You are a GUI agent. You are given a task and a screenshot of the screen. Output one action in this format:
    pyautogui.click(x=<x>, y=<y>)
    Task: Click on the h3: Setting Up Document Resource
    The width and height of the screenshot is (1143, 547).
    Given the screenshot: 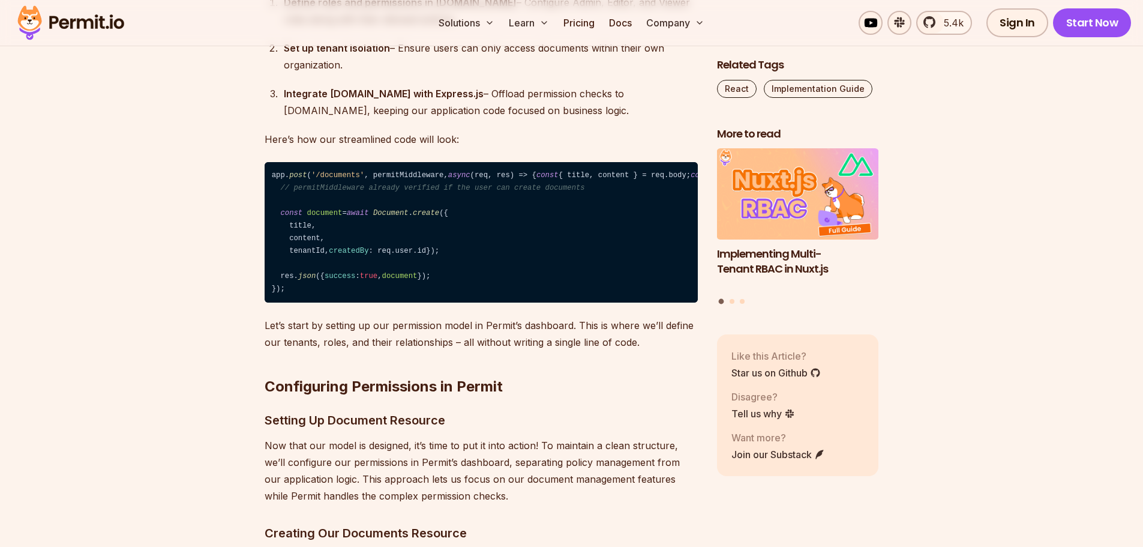 What is the action you would take?
    pyautogui.click(x=481, y=420)
    